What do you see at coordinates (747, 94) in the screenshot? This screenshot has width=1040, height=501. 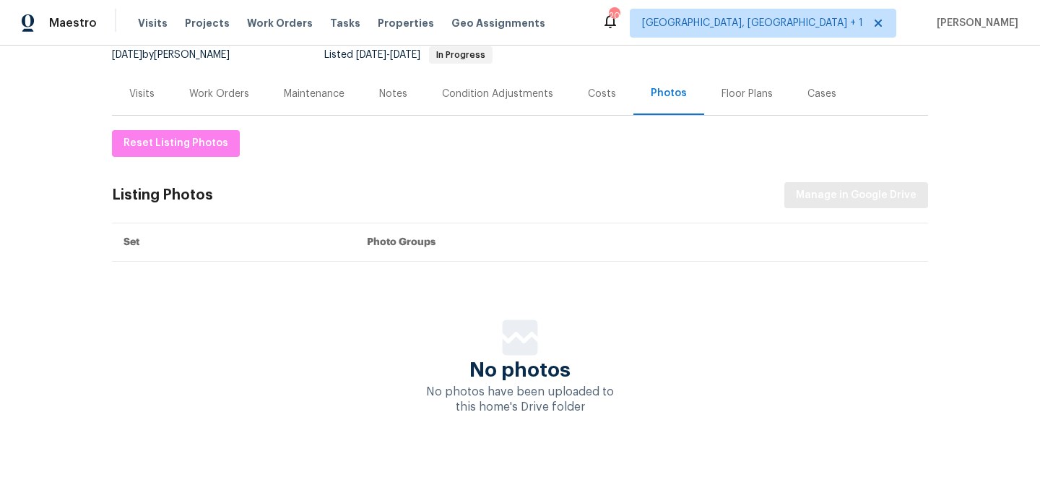 I see `div: Floor Plans` at bounding box center [747, 94].